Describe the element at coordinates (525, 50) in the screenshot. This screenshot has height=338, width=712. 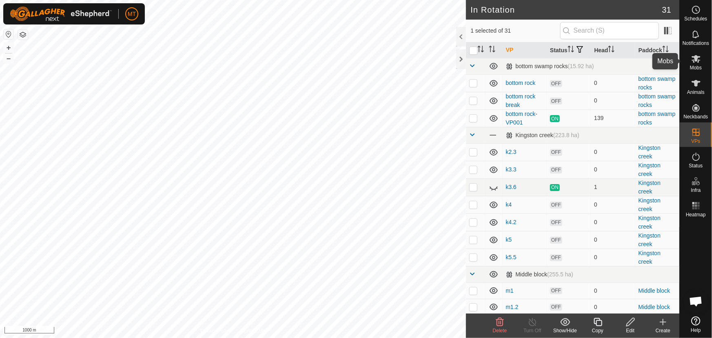
I see `th: VP` at that location.